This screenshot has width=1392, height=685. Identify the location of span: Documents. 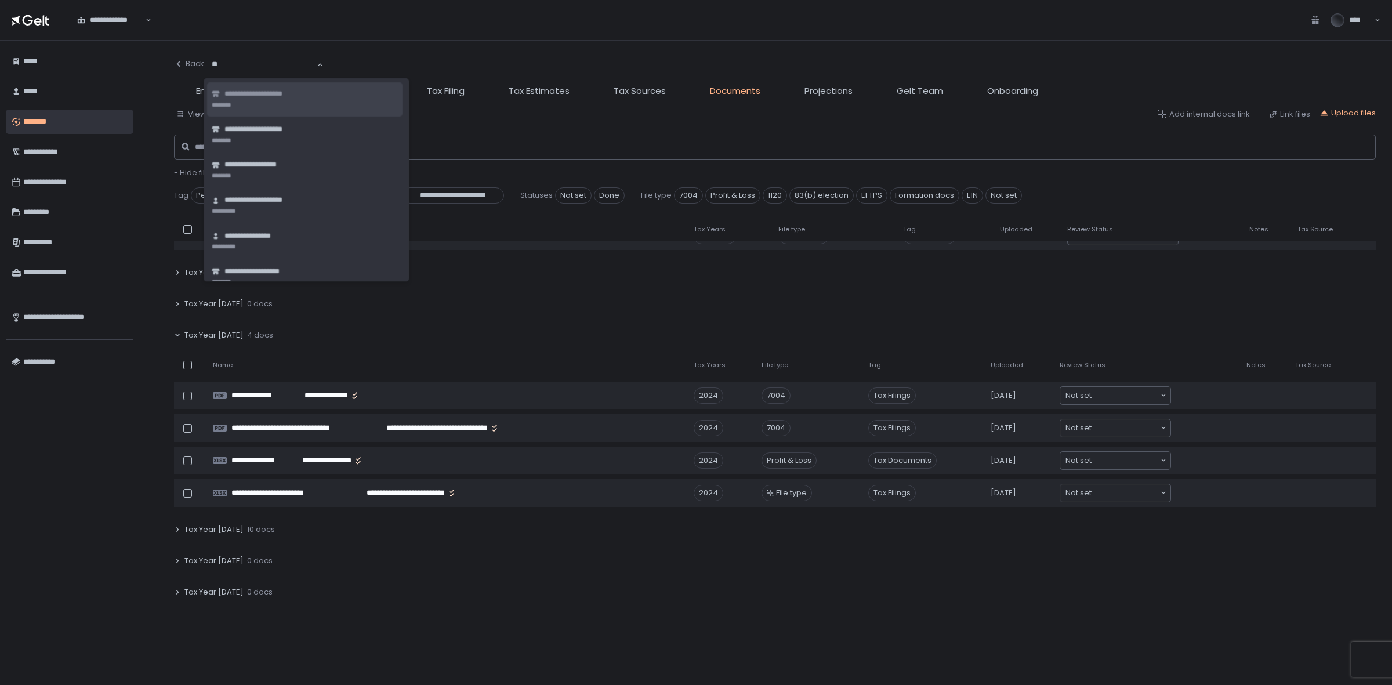
(735, 91).